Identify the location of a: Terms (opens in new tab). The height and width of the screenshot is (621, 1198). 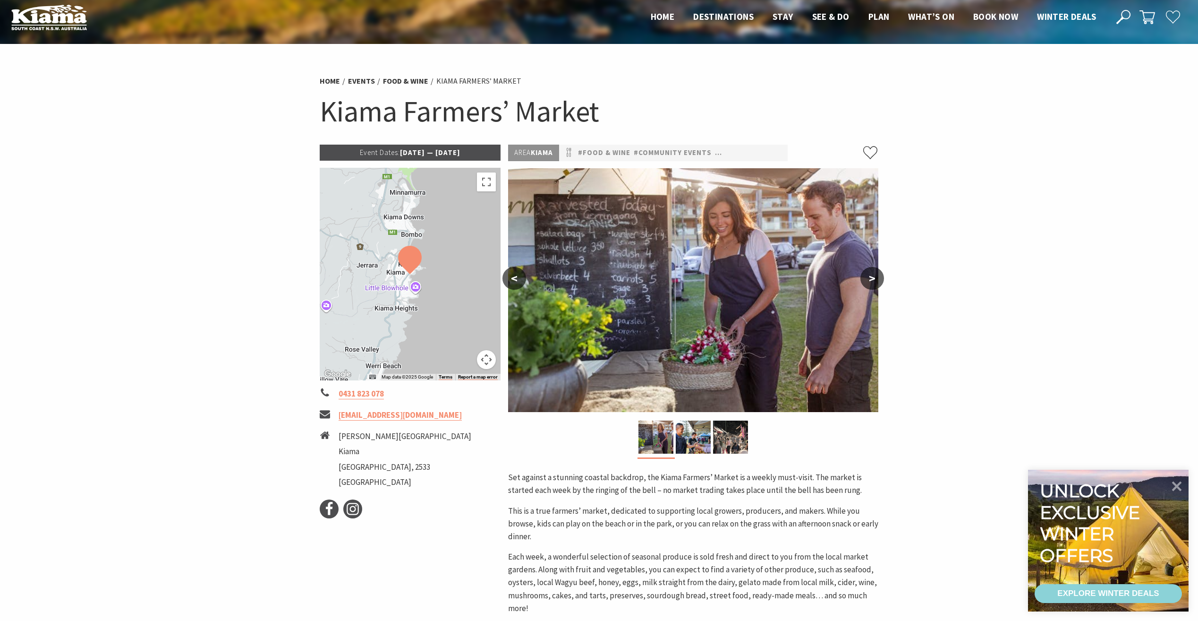
(445, 377).